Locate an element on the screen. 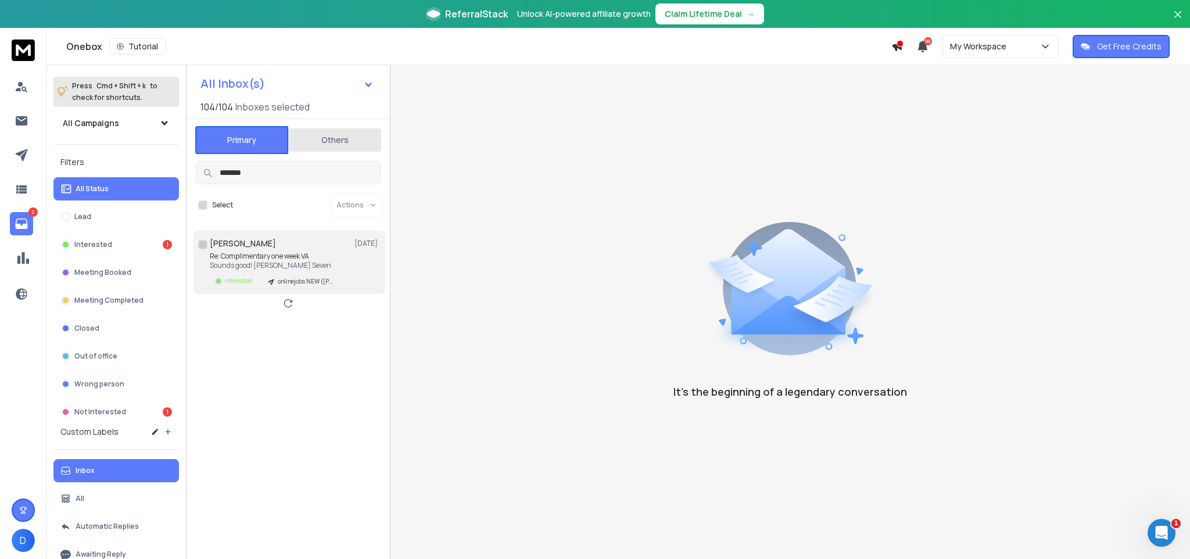 The width and height of the screenshot is (1190, 559). span: 104 / 104 is located at coordinates (217, 107).